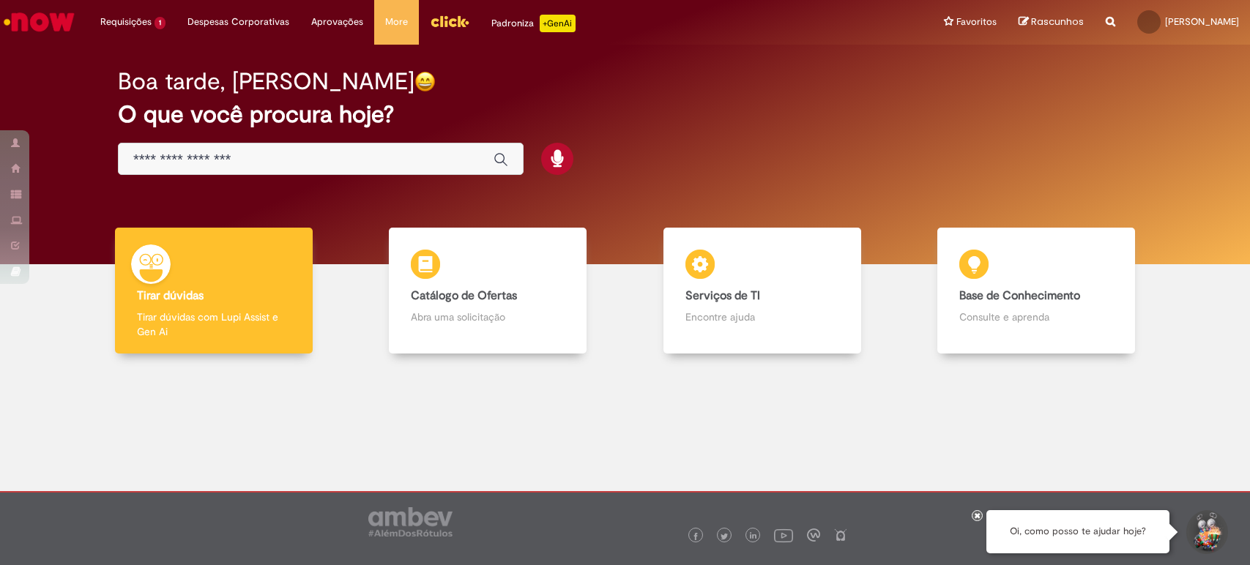 Image resolution: width=1250 pixels, height=565 pixels. Describe the element at coordinates (841, 535) in the screenshot. I see `img: logo_footer_naosei.png` at that location.